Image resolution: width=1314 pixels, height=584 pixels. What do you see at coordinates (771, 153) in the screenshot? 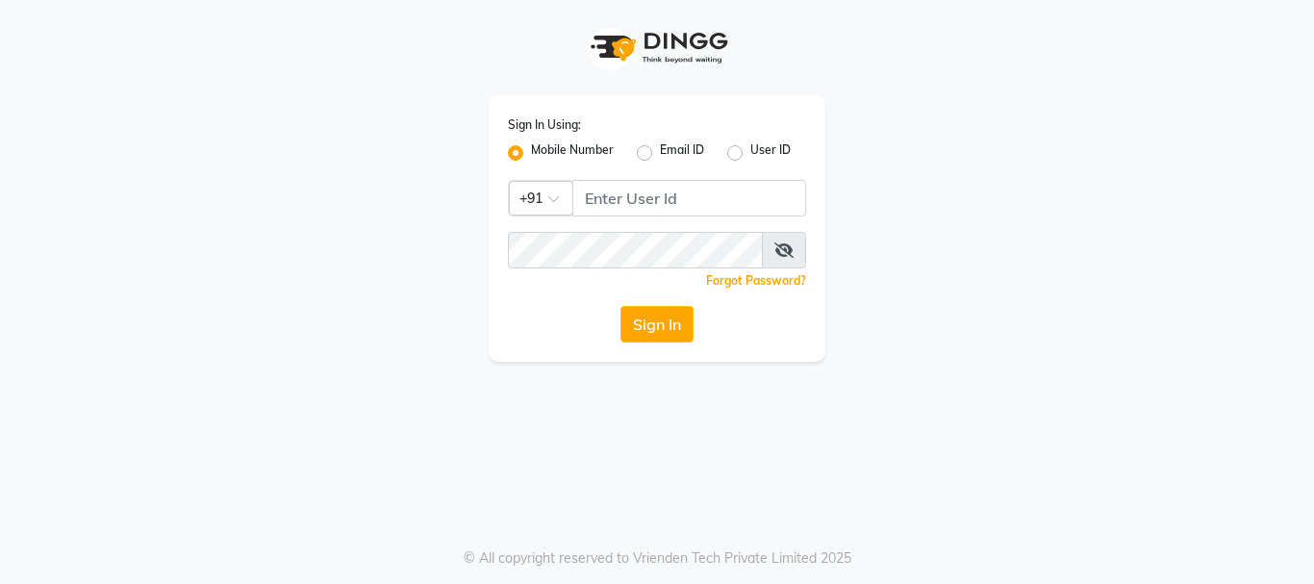
I see `label: User ID` at bounding box center [771, 153].